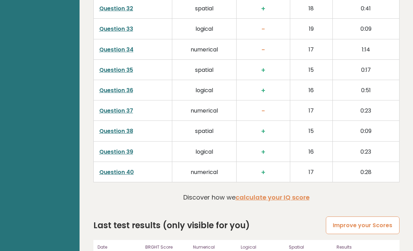  What do you see at coordinates (366, 172) in the screenshot?
I see `td: 0:28` at bounding box center [366, 172].